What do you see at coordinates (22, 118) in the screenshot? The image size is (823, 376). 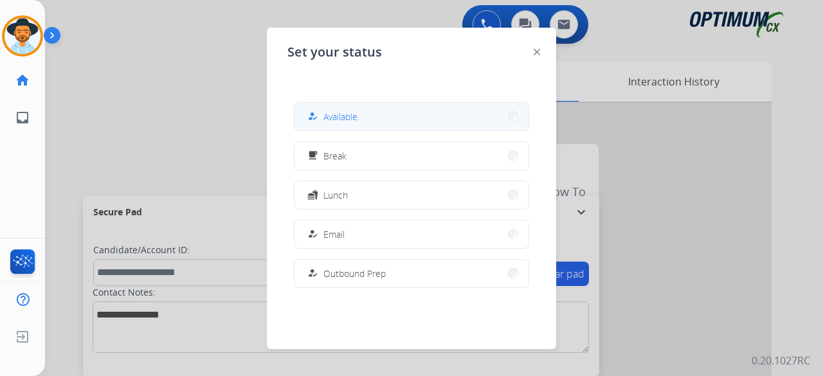 I see `mat-icon: inbox` at bounding box center [22, 118].